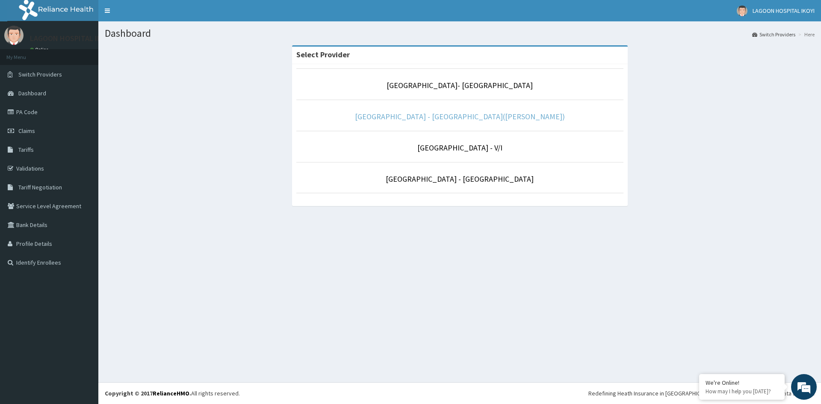  I want to click on div: Minimize live chat window, so click(151, 15).